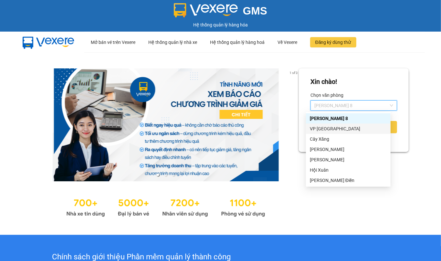  I want to click on button: previous slide / item, so click(37, 125).